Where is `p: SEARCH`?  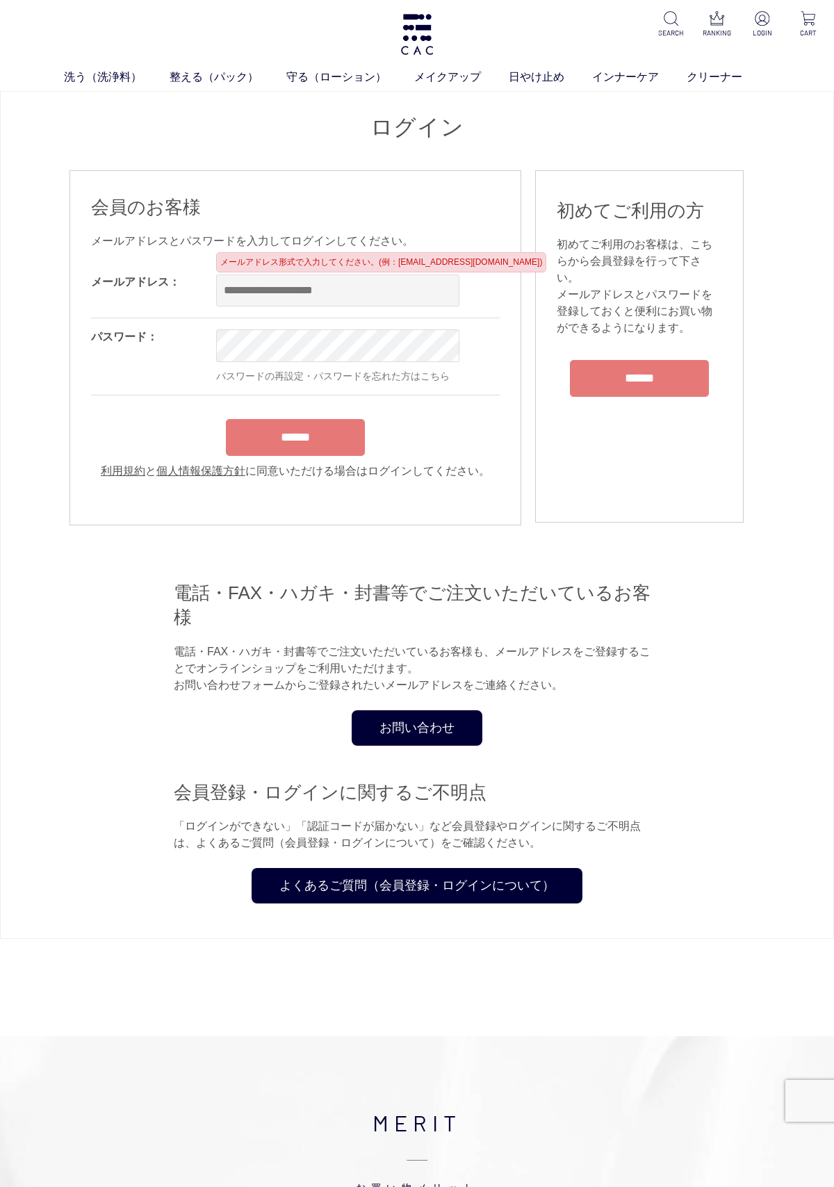 p: SEARCH is located at coordinates (670, 33).